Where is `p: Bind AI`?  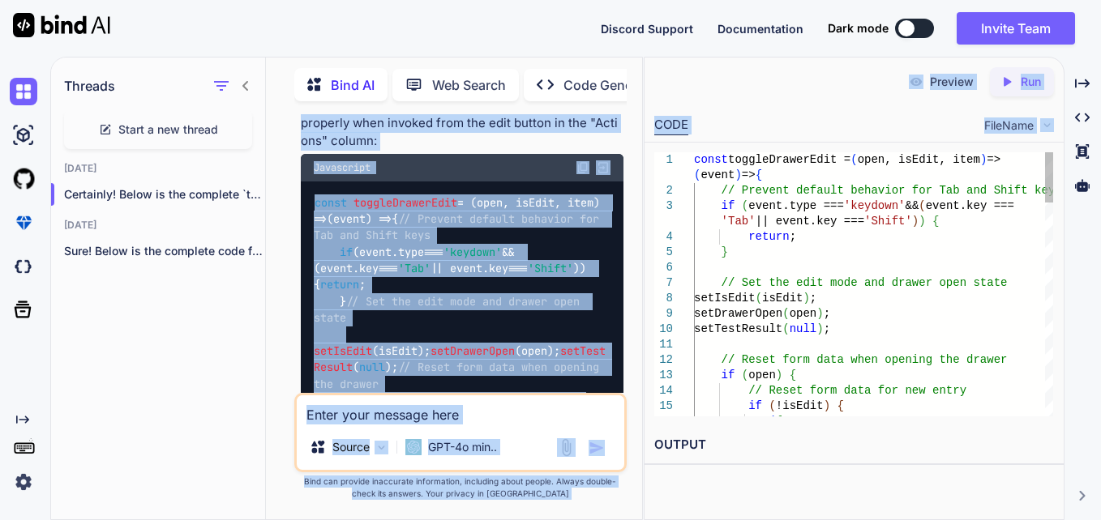 p: Bind AI is located at coordinates (353, 85).